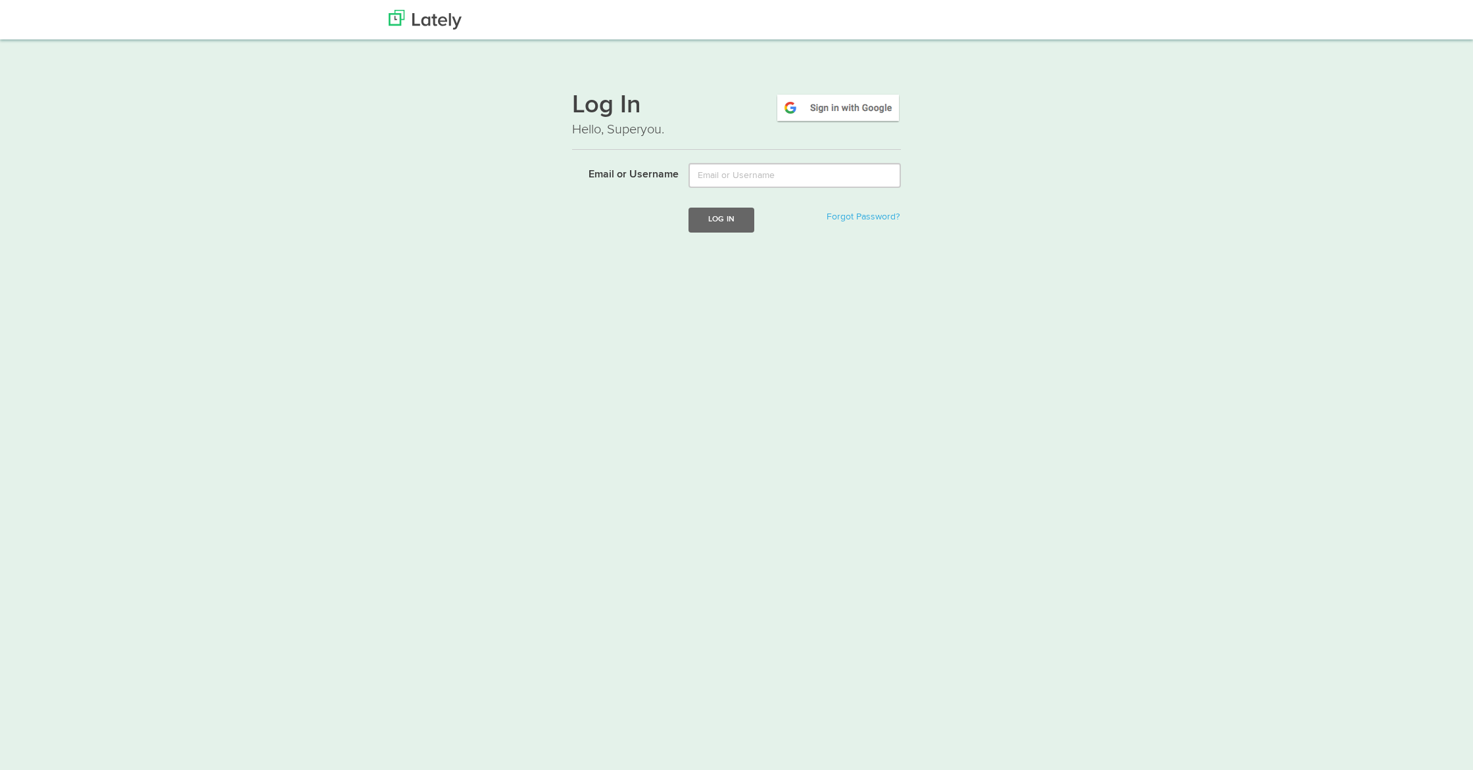 Image resolution: width=1473 pixels, height=770 pixels. I want to click on p: Hello, Superyou., so click(736, 130).